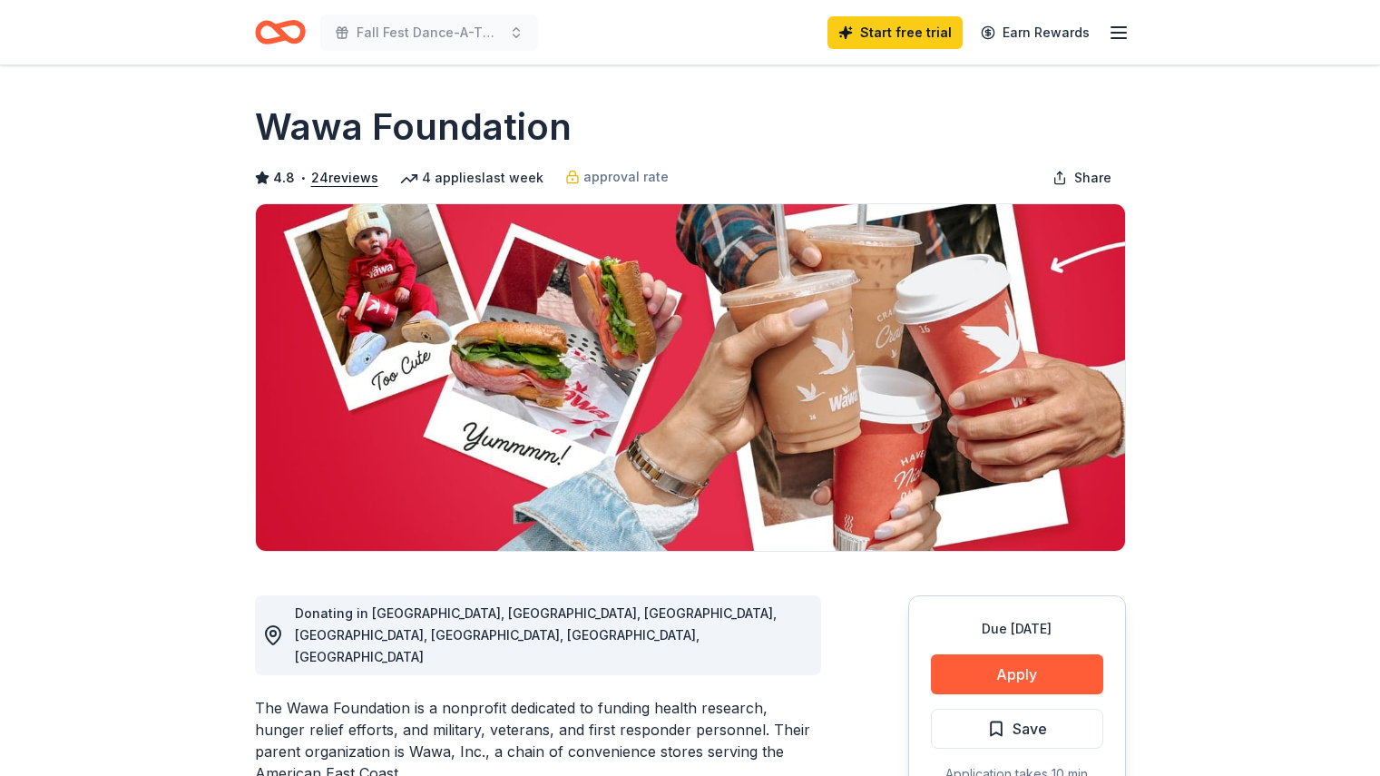 The image size is (1380, 776). Describe the element at coordinates (1082, 178) in the screenshot. I see `button: Share` at that location.